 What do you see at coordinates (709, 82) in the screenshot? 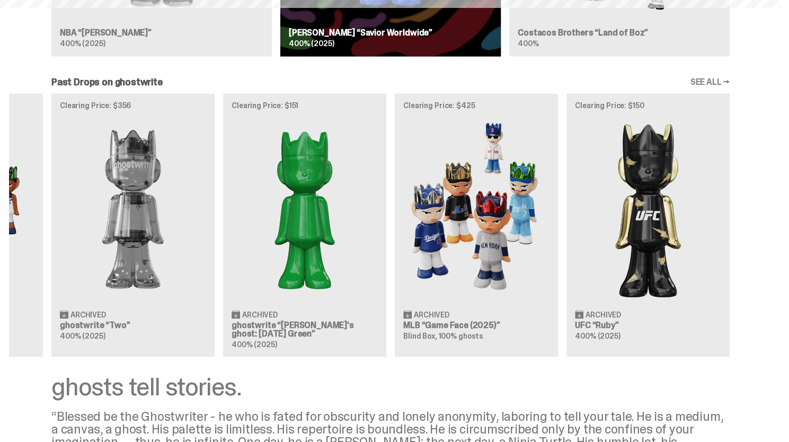
I see `a: SEE ALL →` at bounding box center [709, 82].